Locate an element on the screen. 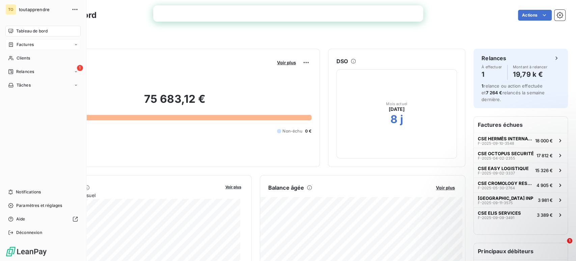 The width and height of the screenshot is (576, 261). span: Chiffre d'affaires mensuel is located at coordinates (129, 195).